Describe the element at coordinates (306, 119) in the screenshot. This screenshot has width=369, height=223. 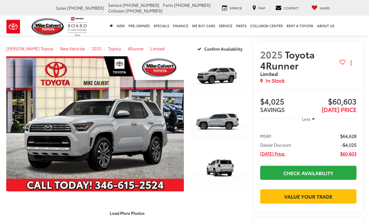
I see `span: Less` at that location.